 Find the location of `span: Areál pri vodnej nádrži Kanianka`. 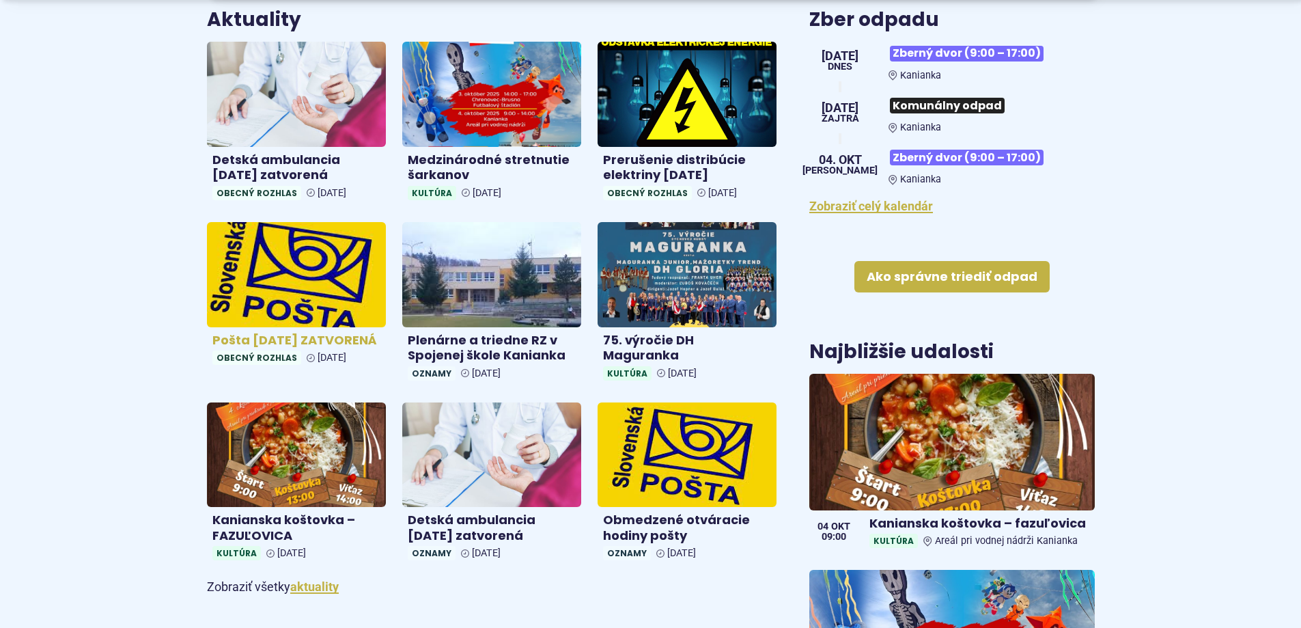

span: Areál pri vodnej nádrži Kanianka is located at coordinates (1006, 540).